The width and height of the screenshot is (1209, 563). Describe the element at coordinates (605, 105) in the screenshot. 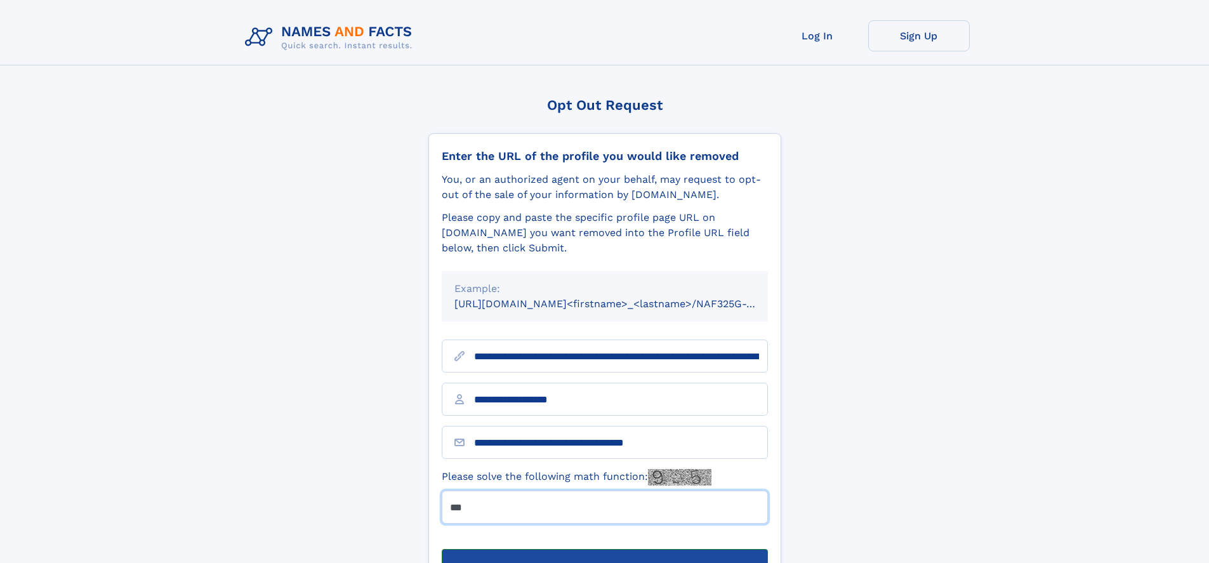

I see `div: Opt Out Request` at that location.